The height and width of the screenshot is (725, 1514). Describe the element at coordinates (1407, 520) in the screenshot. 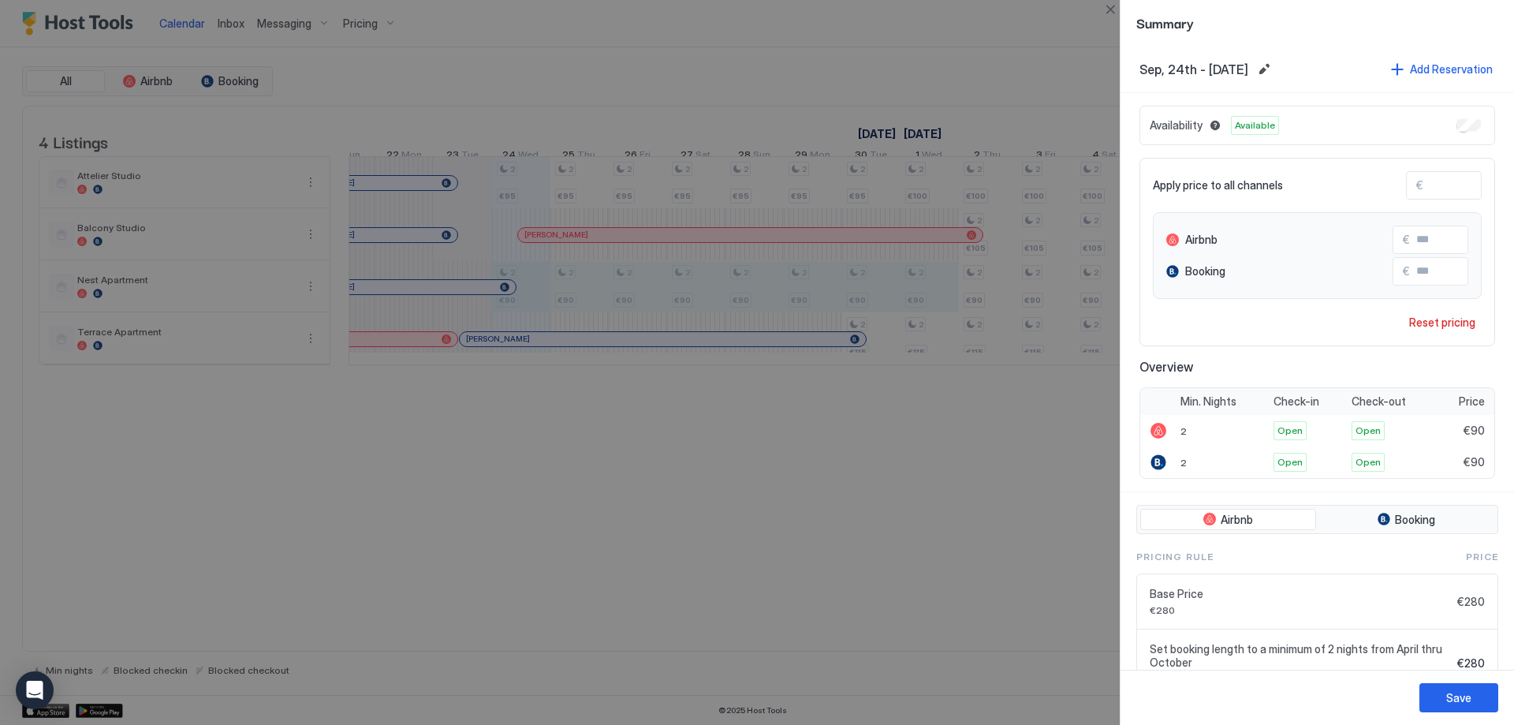

I see `button: Booking` at that location.